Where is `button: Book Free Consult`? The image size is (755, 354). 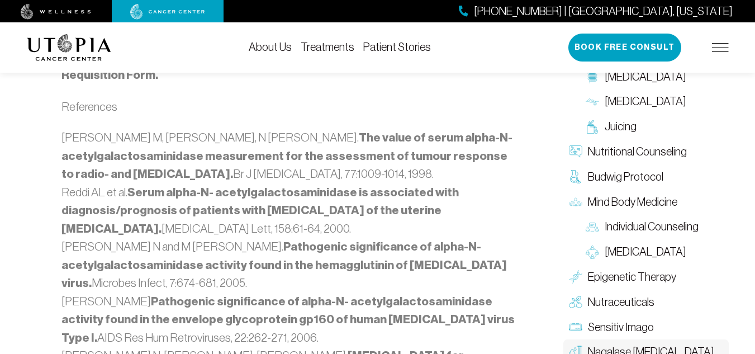 button: Book Free Consult is located at coordinates (625, 47).